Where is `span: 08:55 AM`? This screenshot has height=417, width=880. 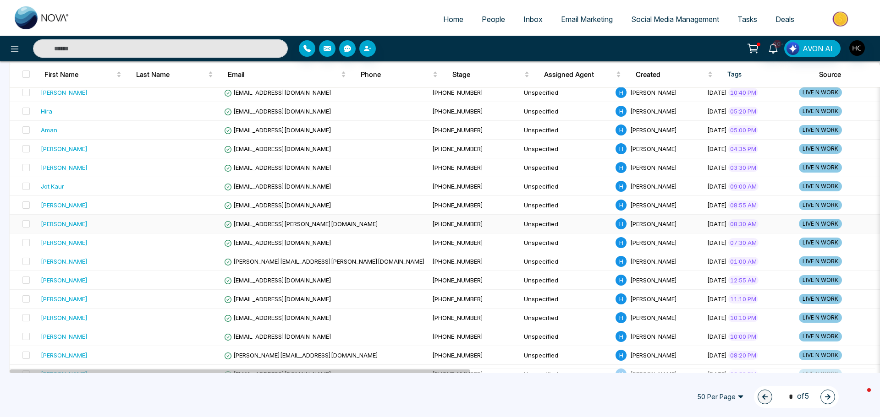
span: 08:55 AM is located at coordinates (743, 205).